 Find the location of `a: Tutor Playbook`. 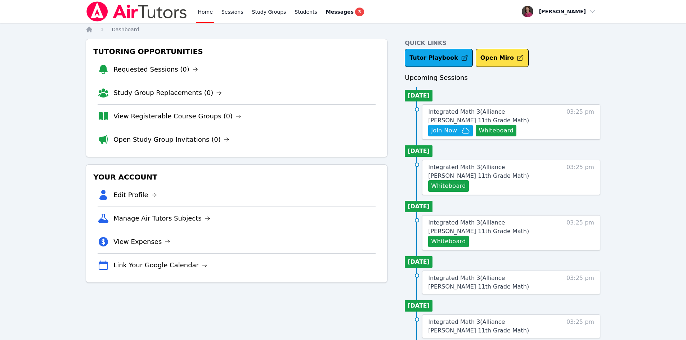

a: Tutor Playbook is located at coordinates (439, 58).